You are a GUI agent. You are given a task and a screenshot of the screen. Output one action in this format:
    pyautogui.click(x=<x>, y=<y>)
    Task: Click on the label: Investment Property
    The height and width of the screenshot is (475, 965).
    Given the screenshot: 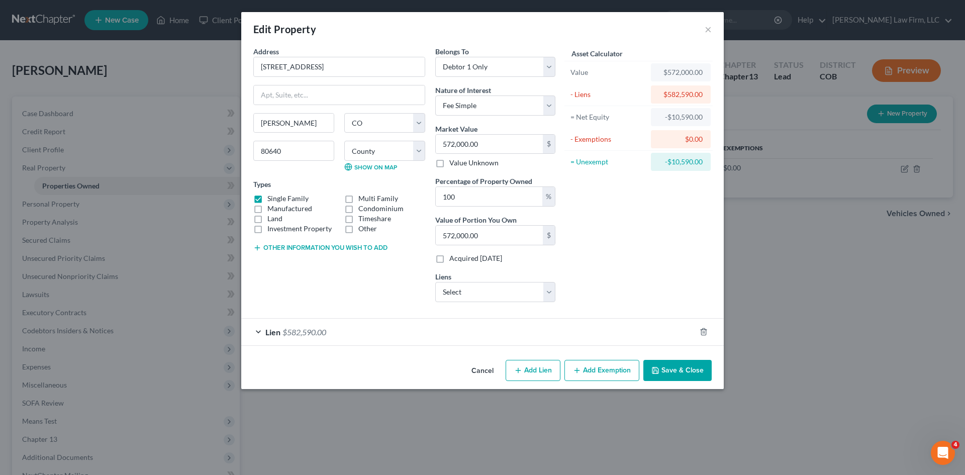 What is the action you would take?
    pyautogui.click(x=300, y=229)
    